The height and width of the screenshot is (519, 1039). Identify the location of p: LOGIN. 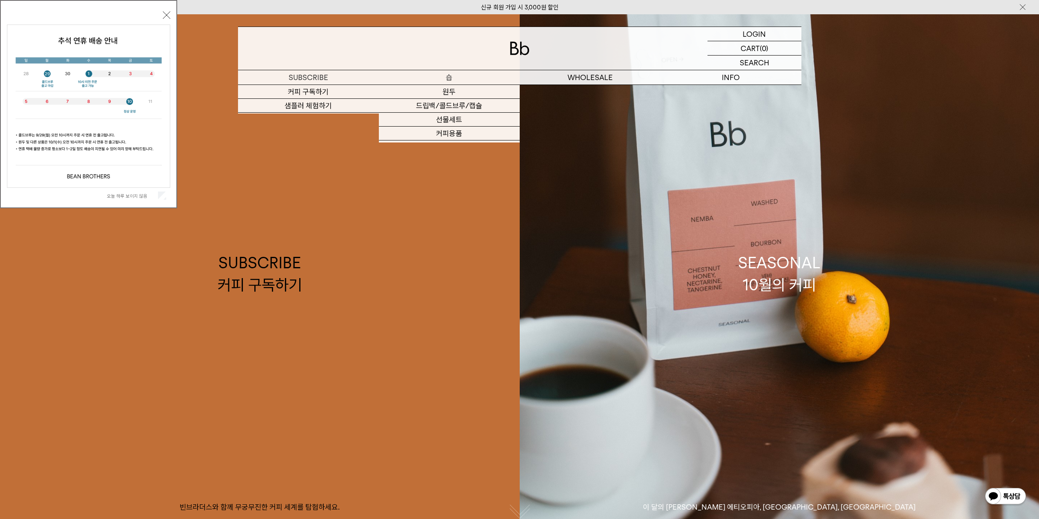
(754, 34).